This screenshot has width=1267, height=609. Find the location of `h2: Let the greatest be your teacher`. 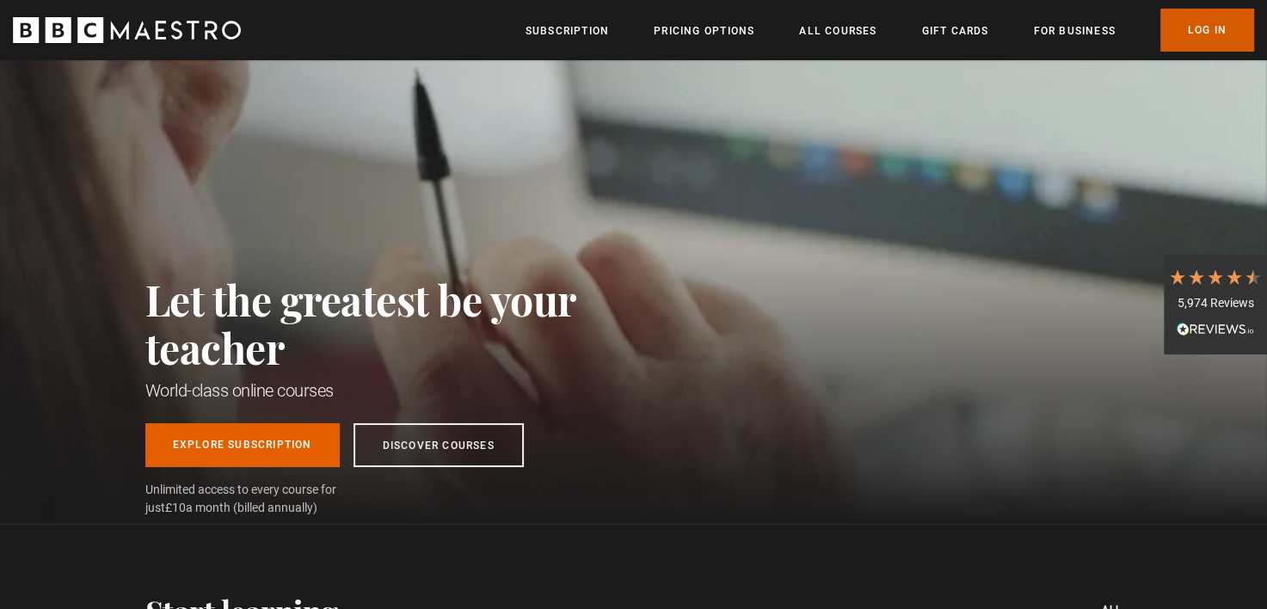

h2: Let the greatest be your teacher is located at coordinates (399, 323).